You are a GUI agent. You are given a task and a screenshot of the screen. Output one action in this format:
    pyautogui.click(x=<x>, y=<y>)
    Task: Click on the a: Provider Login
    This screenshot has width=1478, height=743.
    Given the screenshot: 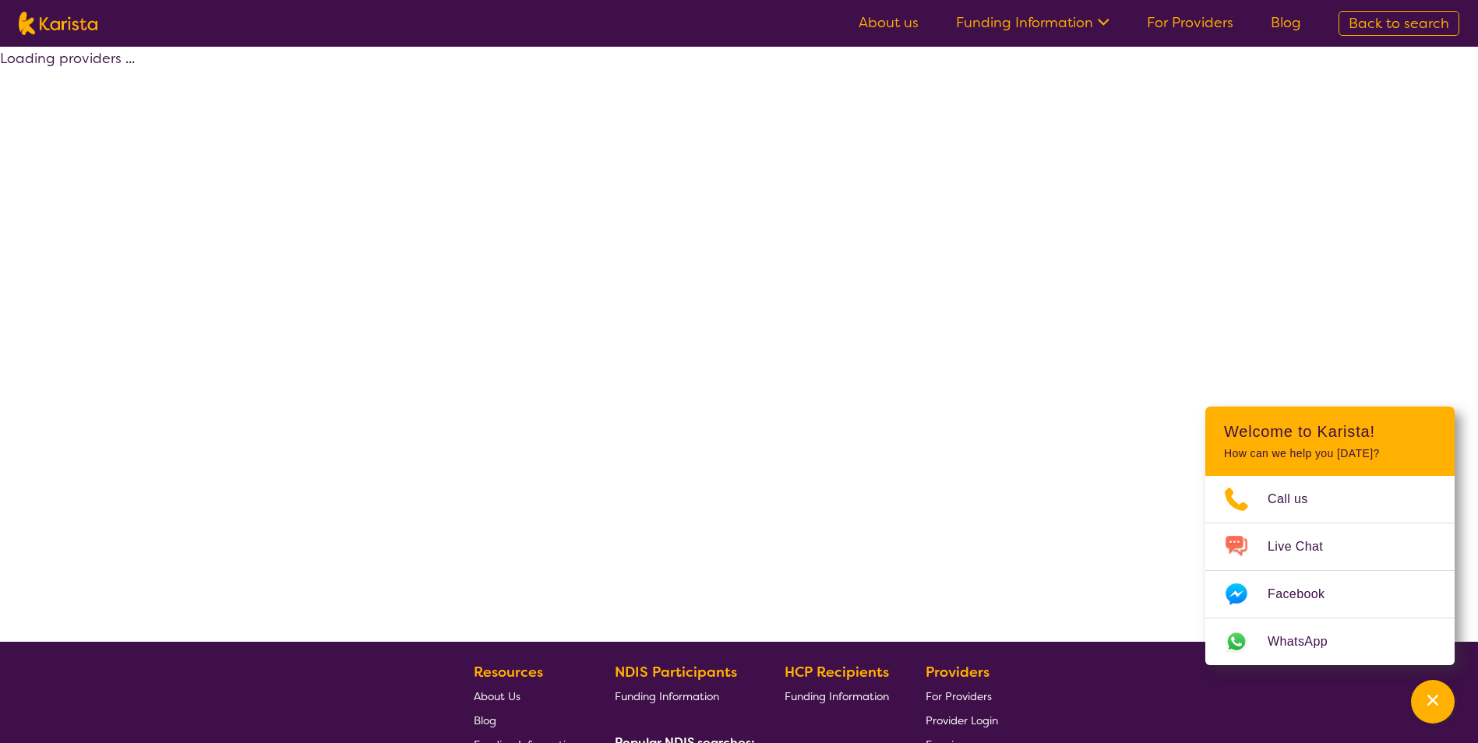 What is the action you would take?
    pyautogui.click(x=961, y=720)
    